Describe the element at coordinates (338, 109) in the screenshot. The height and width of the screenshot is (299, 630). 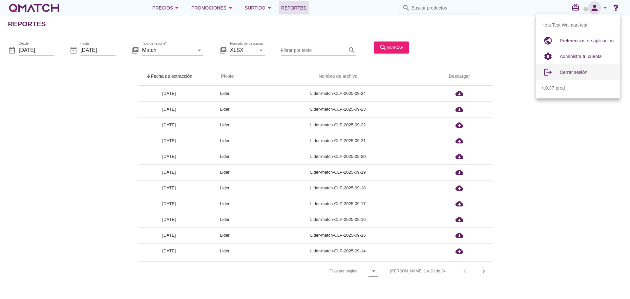
I see `td: Lider-match-CLP-2025-09-23` at that location.